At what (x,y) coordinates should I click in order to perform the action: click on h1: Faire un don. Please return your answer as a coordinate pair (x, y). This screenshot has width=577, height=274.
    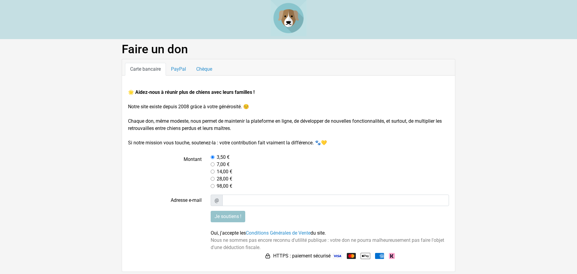
    Looking at the image, I should click on (288, 49).